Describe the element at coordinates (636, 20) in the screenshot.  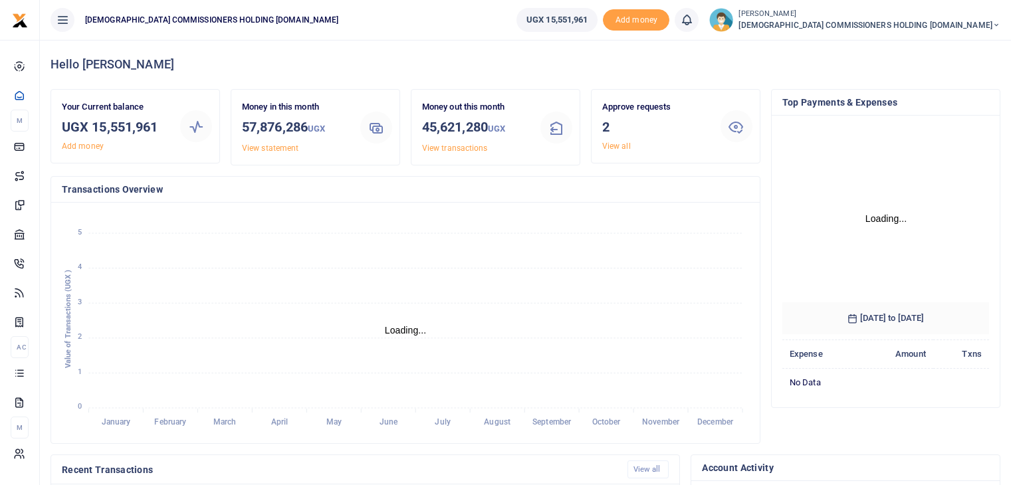
I see `span: Add money` at that location.